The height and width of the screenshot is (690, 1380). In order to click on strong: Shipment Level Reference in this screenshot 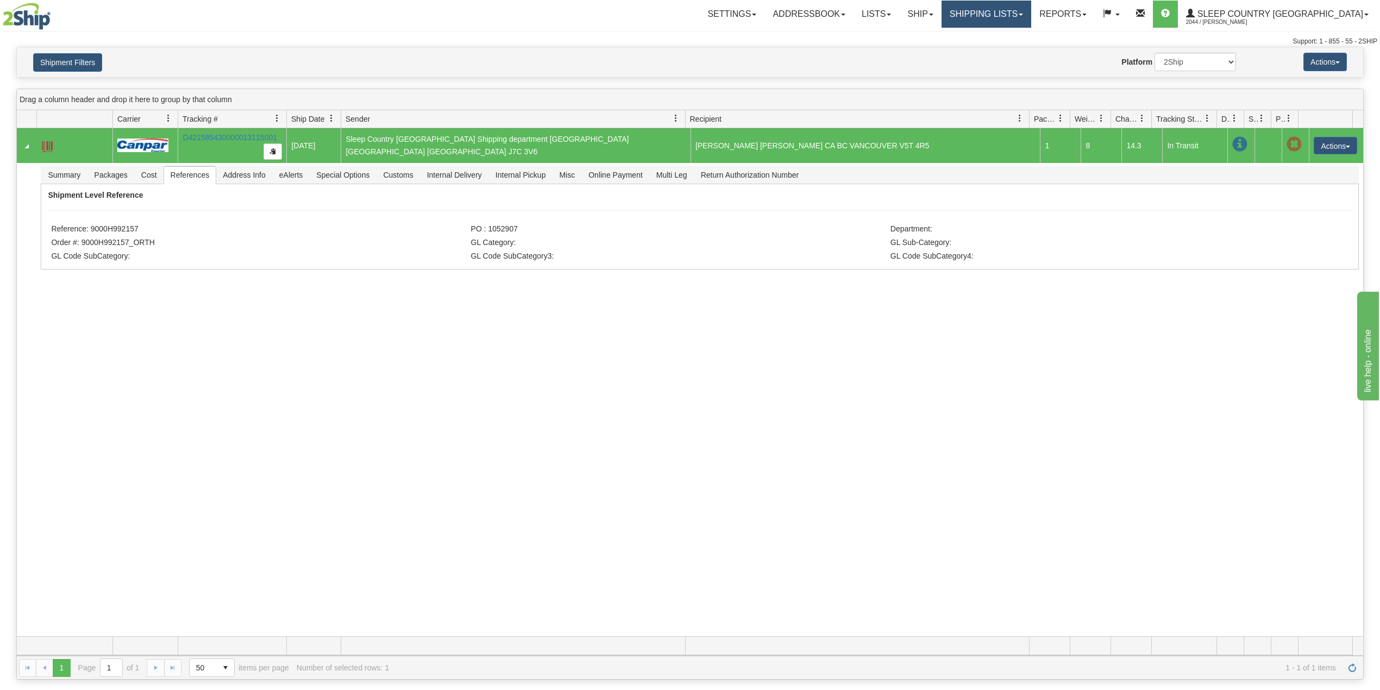, I will do `click(95, 195)`.